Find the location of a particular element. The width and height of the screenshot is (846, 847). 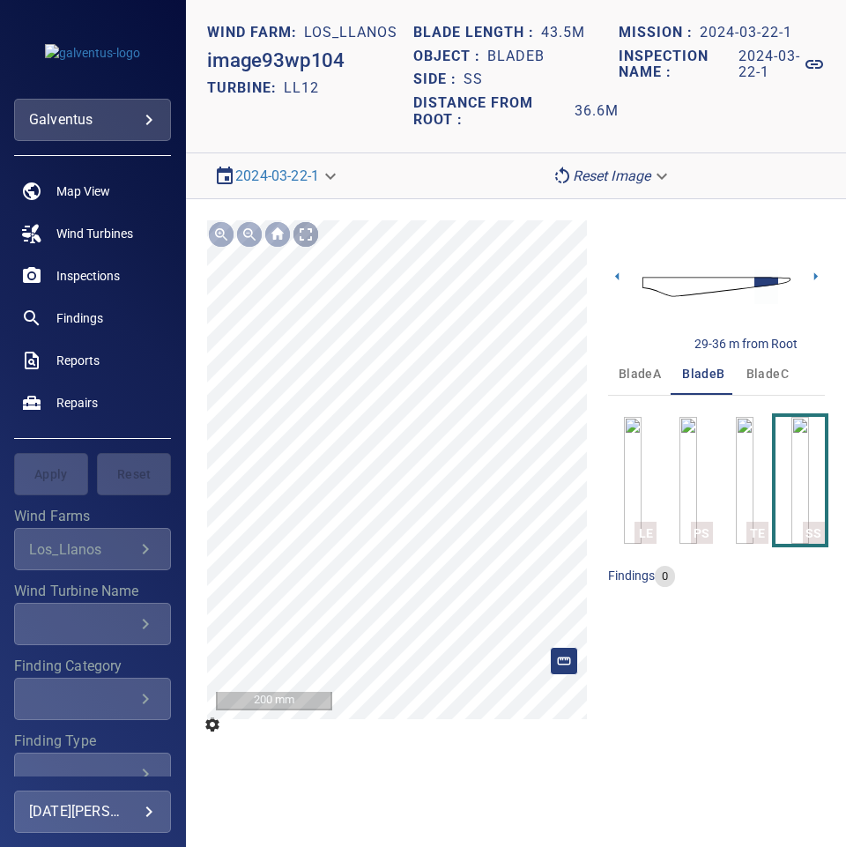

div: galventus is located at coordinates (92, 120).